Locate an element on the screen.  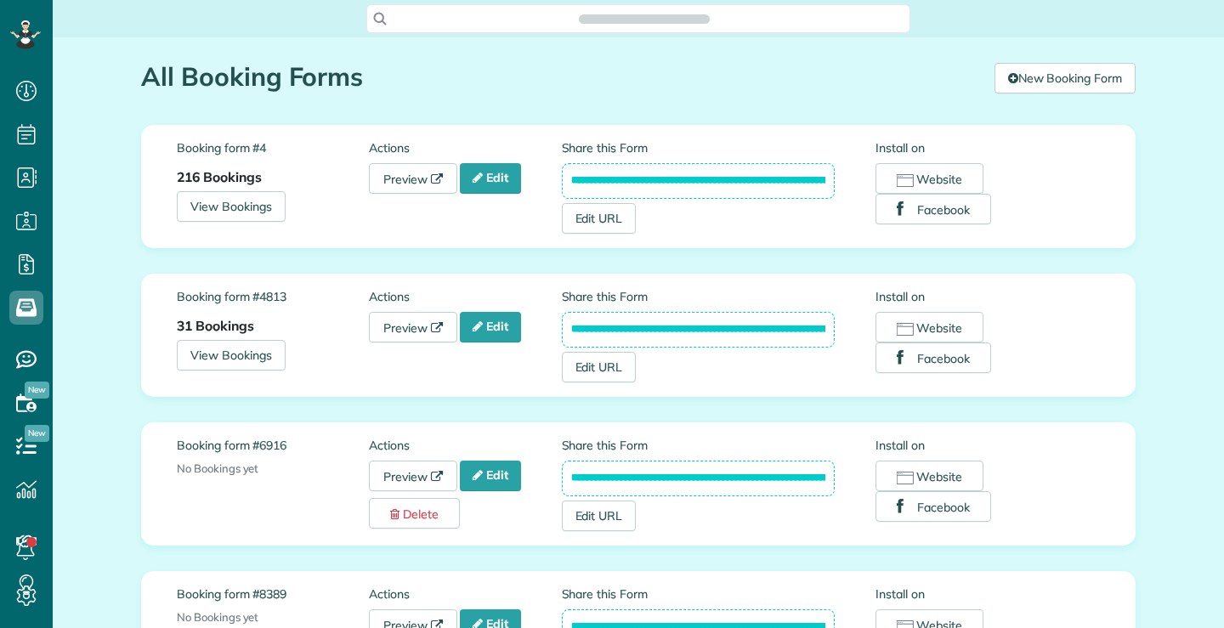
label: Booking form #6916 is located at coordinates (273, 445).